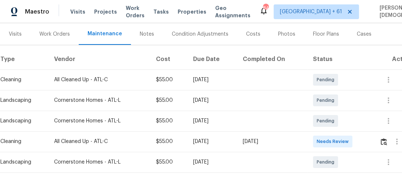 The image size is (402, 186). What do you see at coordinates (265, 8) in the screenshot?
I see `div: 848` at bounding box center [265, 8].